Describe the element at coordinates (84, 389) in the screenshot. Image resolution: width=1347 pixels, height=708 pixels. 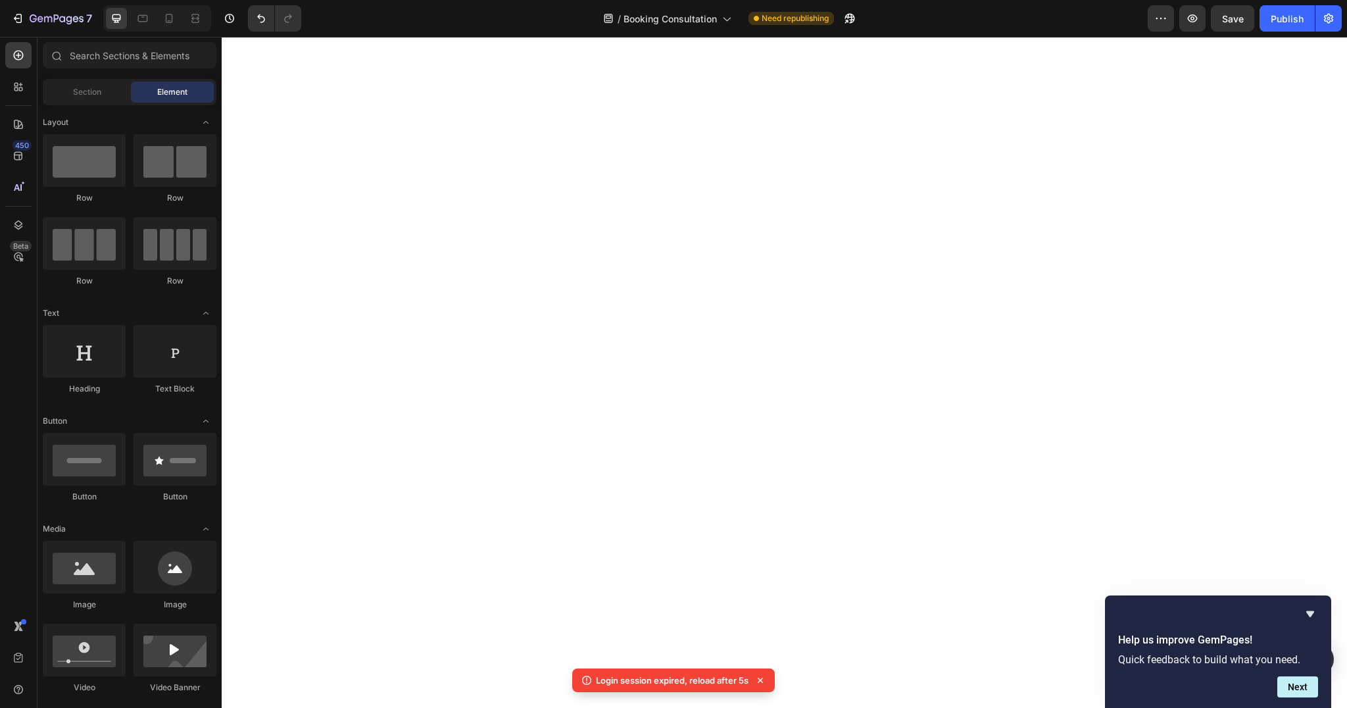
I see `div: Heading` at that location.